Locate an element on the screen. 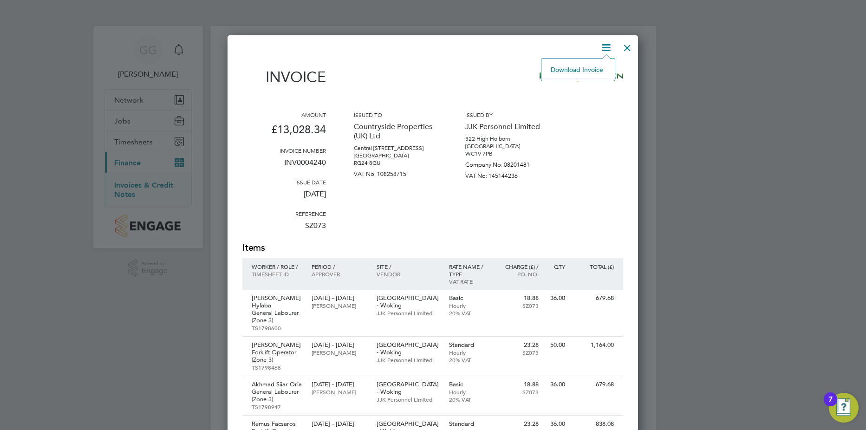 This screenshot has height=430, width=866. p: Po. No. is located at coordinates (518, 274).